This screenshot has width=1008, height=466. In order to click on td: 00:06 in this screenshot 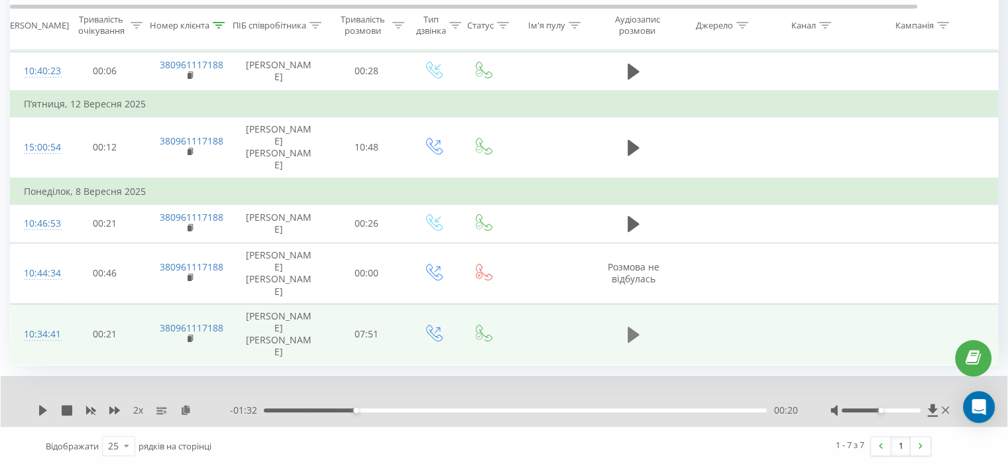, I will do `click(105, 71)`.